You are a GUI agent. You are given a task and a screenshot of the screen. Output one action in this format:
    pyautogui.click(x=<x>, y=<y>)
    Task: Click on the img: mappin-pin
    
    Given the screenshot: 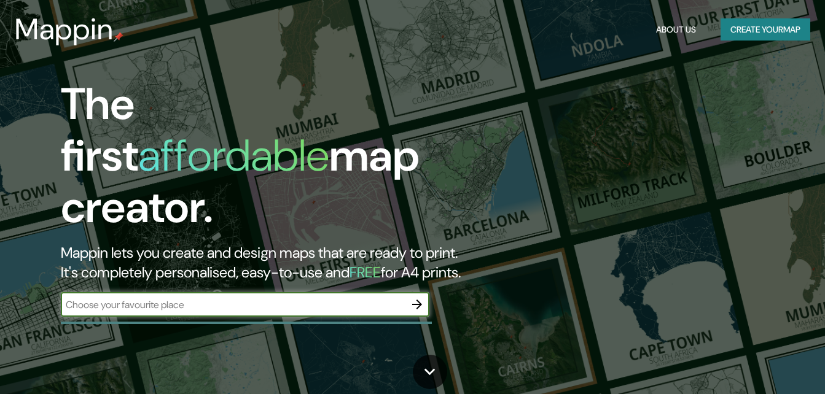 What is the action you would take?
    pyautogui.click(x=119, y=37)
    